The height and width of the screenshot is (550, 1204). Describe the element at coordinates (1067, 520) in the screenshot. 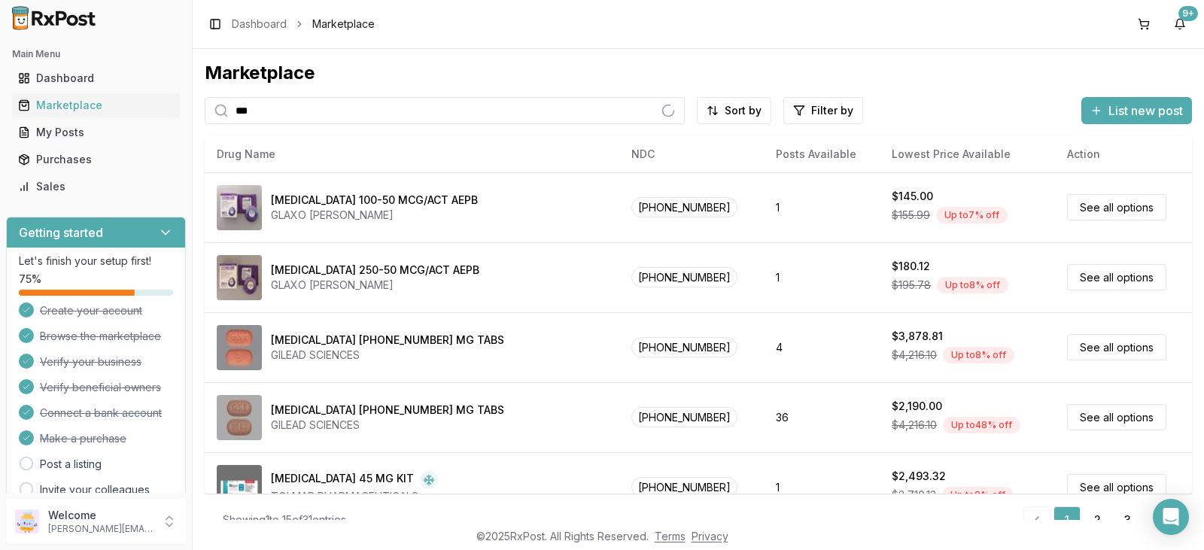

I see `a: 1` at that location.